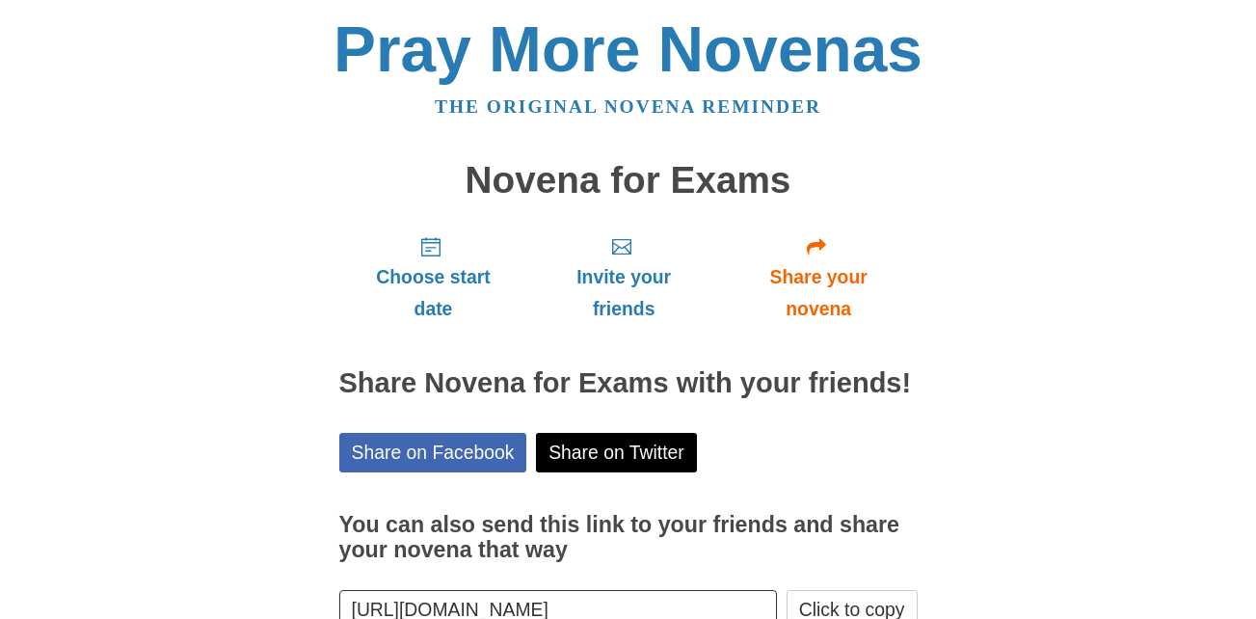 This screenshot has height=619, width=1256. Describe the element at coordinates (623, 277) in the screenshot. I see `a: Invite your friends` at that location.